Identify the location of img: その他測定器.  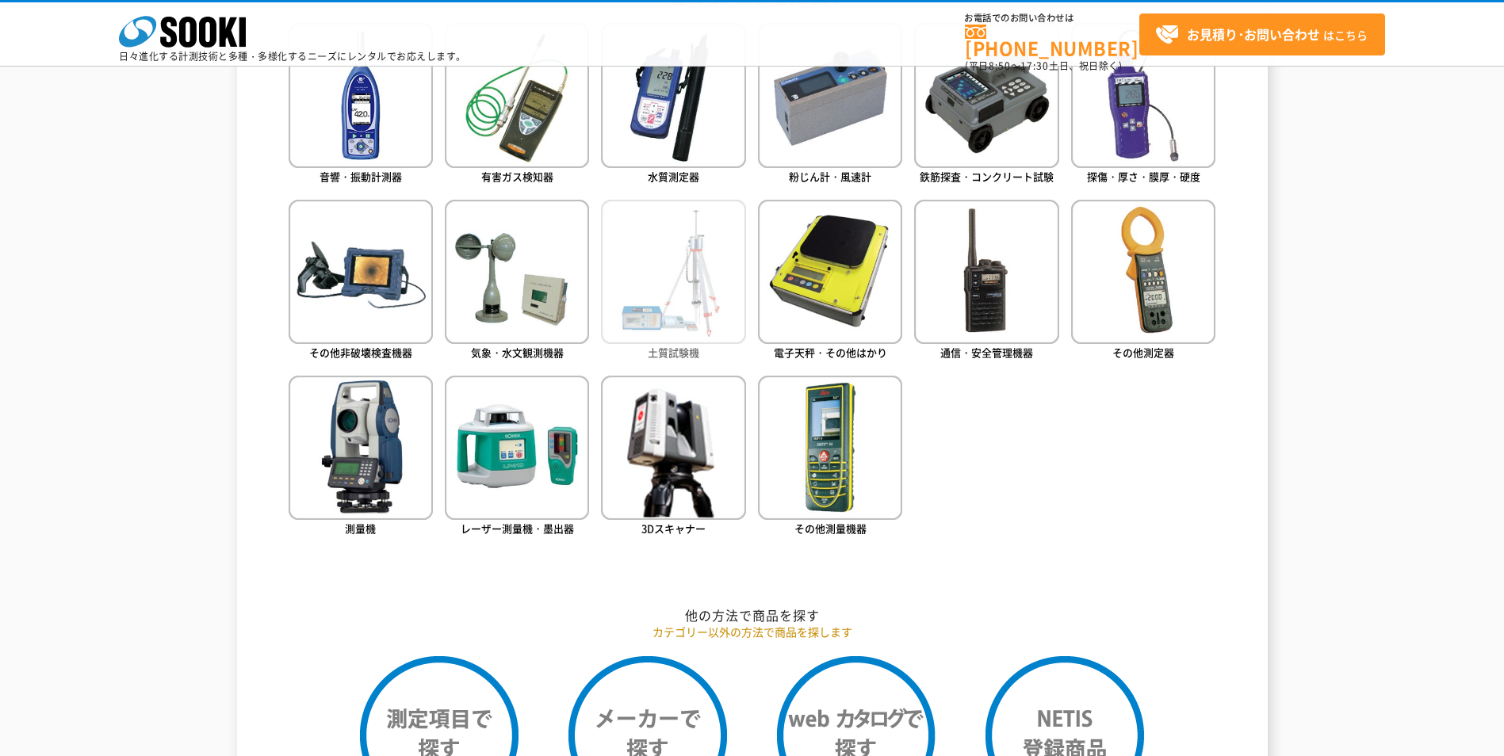
(1143, 272).